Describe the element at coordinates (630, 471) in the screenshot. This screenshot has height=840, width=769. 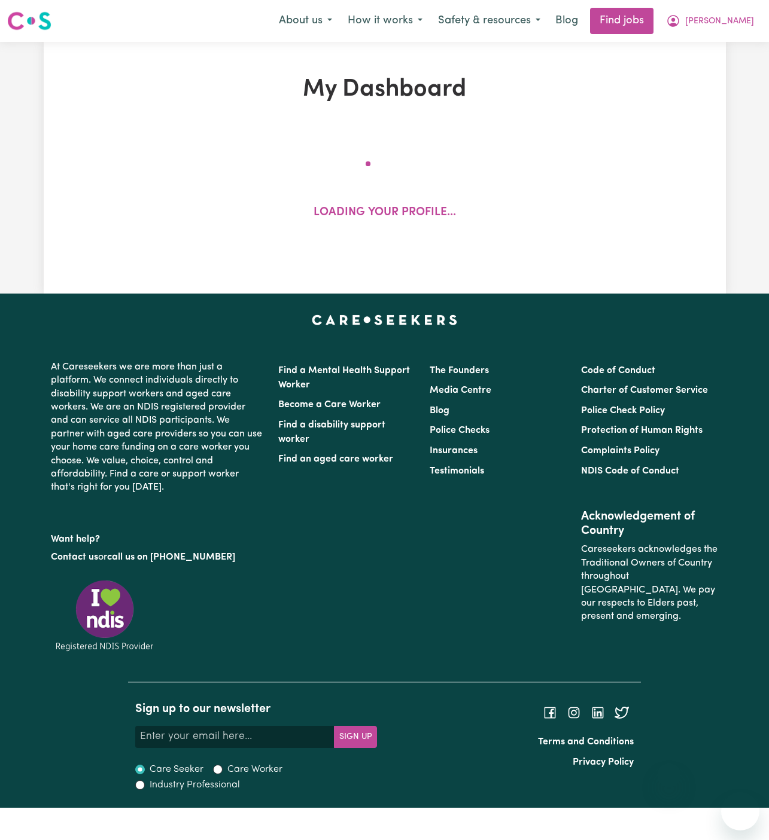
I see `a: NDIS Code of Conduct` at that location.